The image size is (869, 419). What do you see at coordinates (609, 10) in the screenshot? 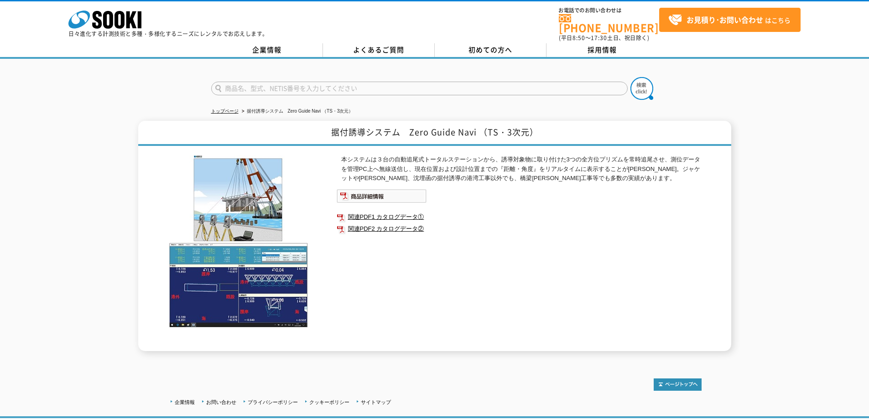
I see `span: お電話でのお問い合わせは` at bounding box center [609, 10].